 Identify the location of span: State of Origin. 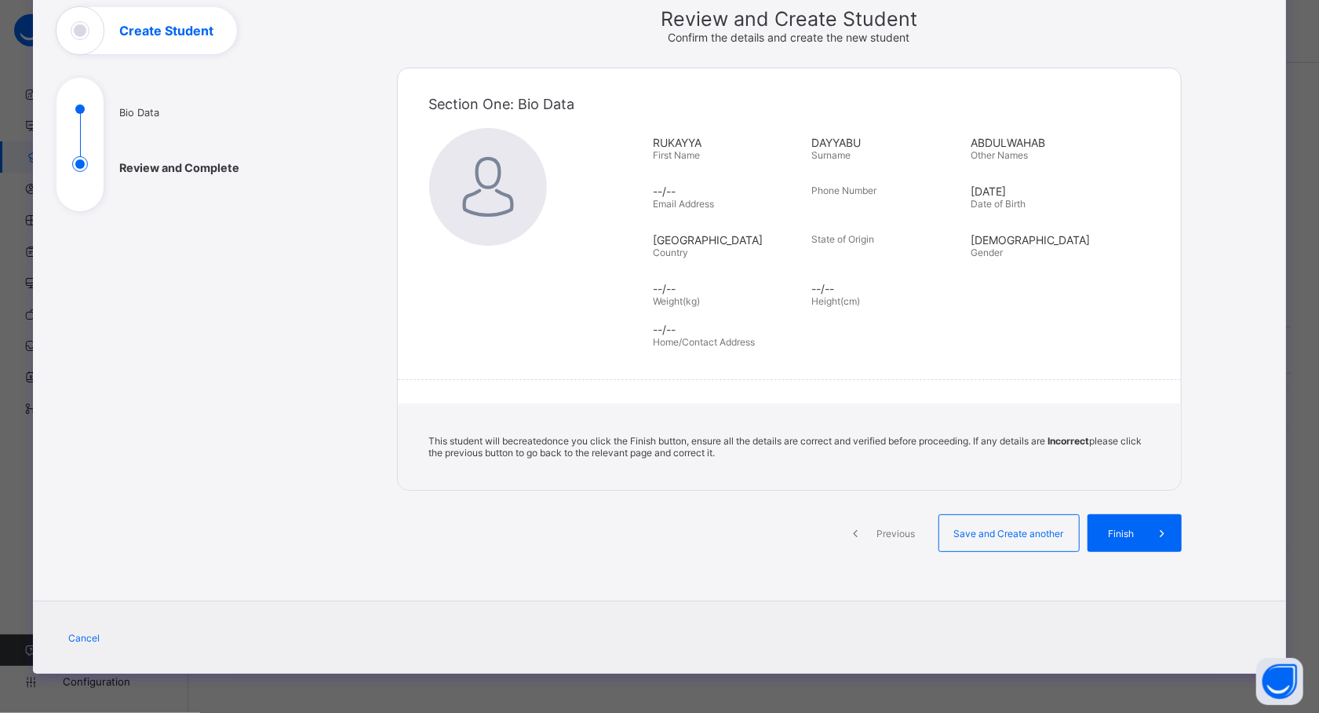
(844, 239).